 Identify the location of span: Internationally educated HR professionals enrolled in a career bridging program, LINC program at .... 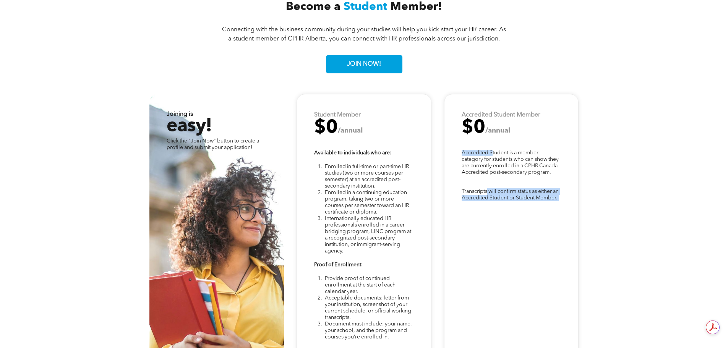
(368, 235).